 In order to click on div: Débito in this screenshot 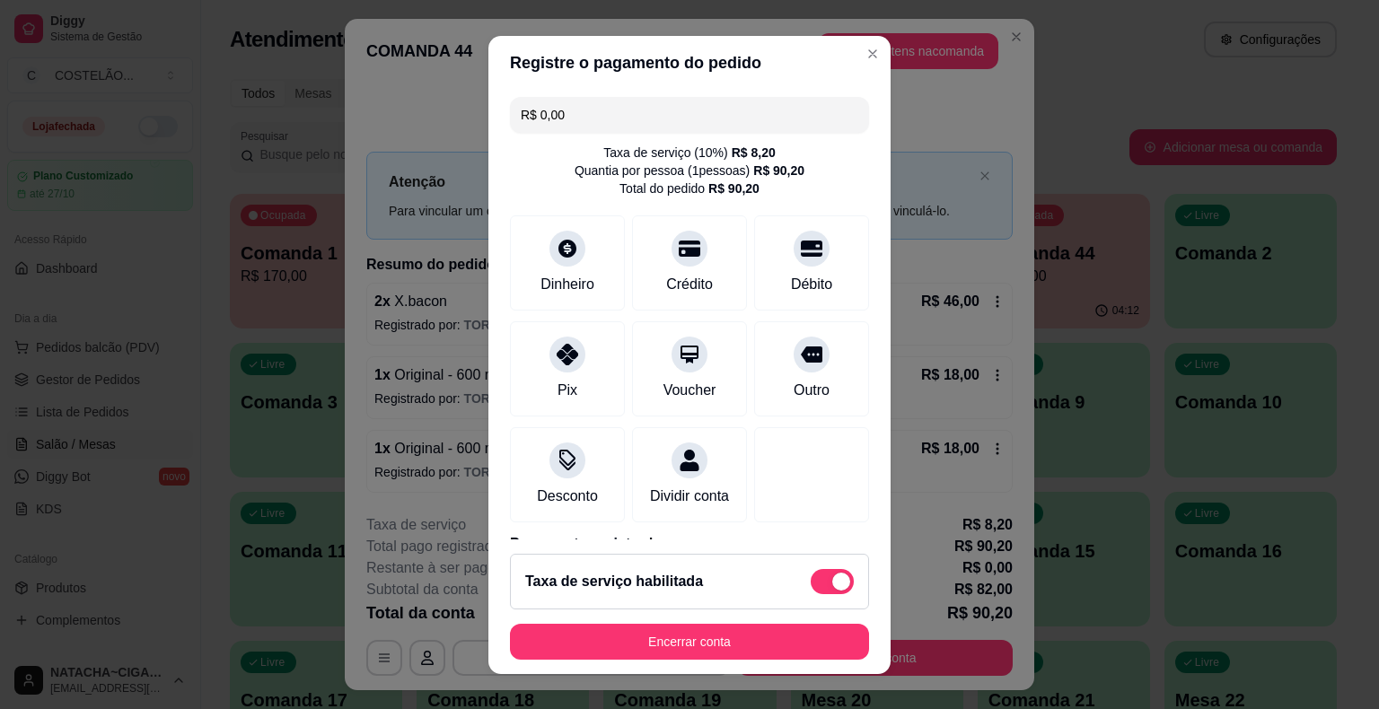, I will do `click(812, 285)`.